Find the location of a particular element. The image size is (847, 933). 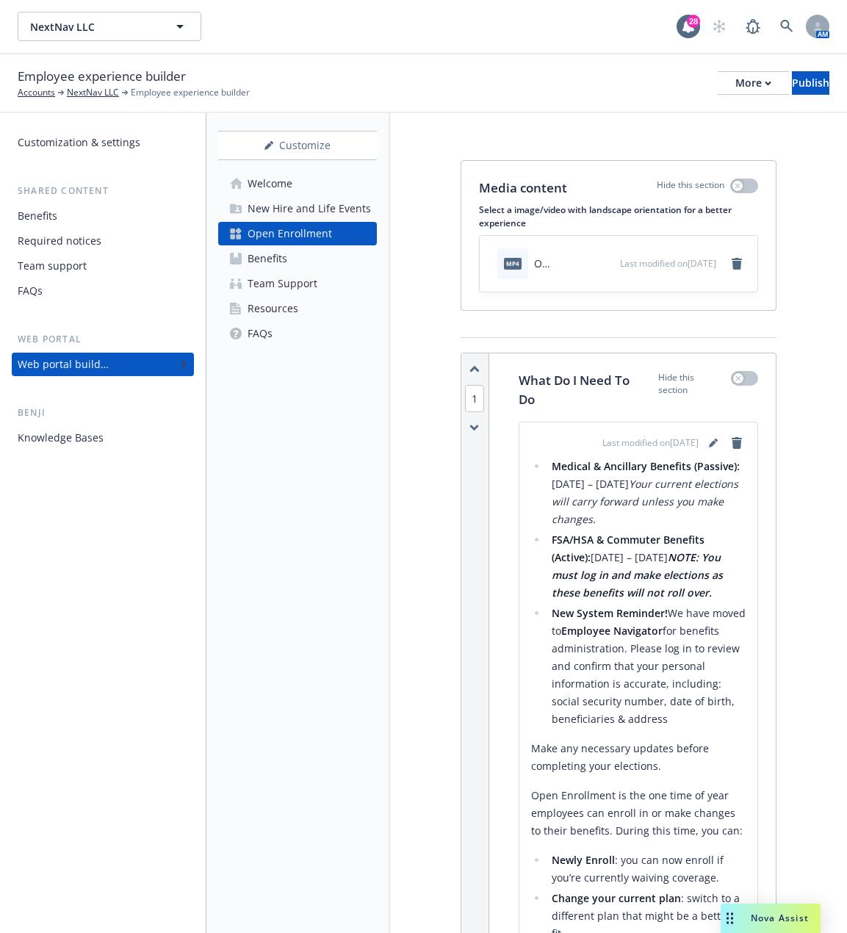

div: Benji is located at coordinates (103, 413).